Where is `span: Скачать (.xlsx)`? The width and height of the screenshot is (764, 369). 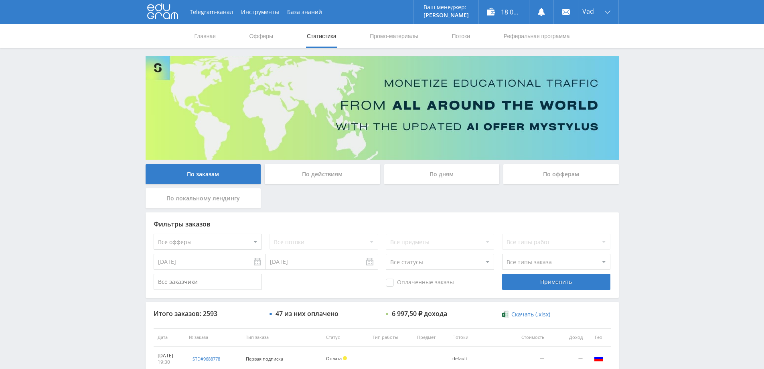 span: Скачать (.xlsx) is located at coordinates (531, 314).